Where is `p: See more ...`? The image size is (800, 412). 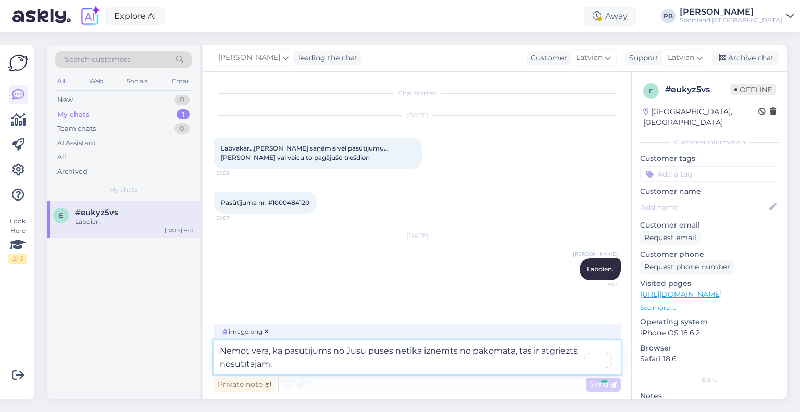 p: See more ... is located at coordinates (710, 308).